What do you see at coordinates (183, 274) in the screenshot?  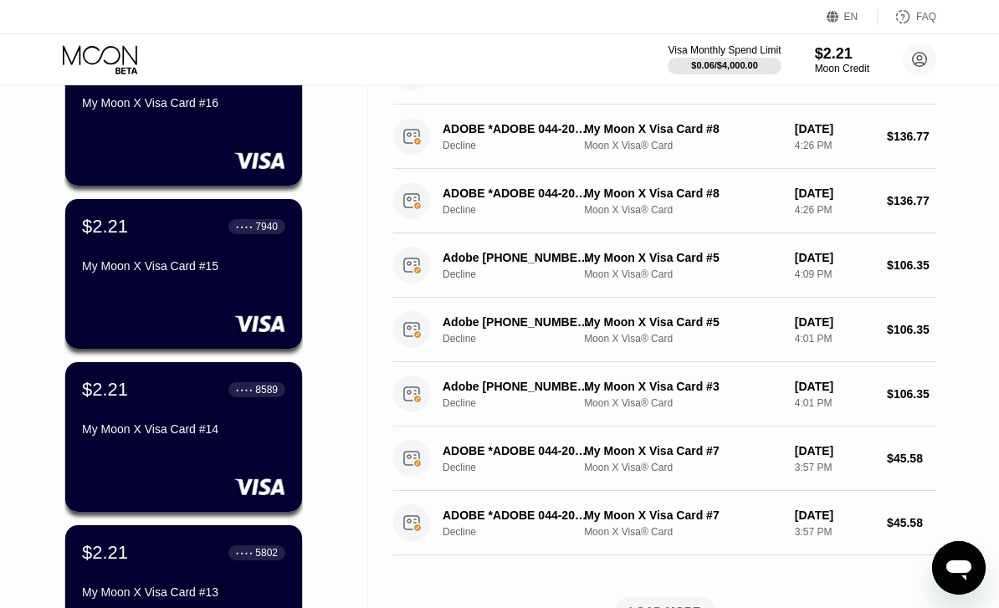 I see `div: $2.21● ● ● ●7940My Moon X Visa Card #15` at bounding box center [183, 274].